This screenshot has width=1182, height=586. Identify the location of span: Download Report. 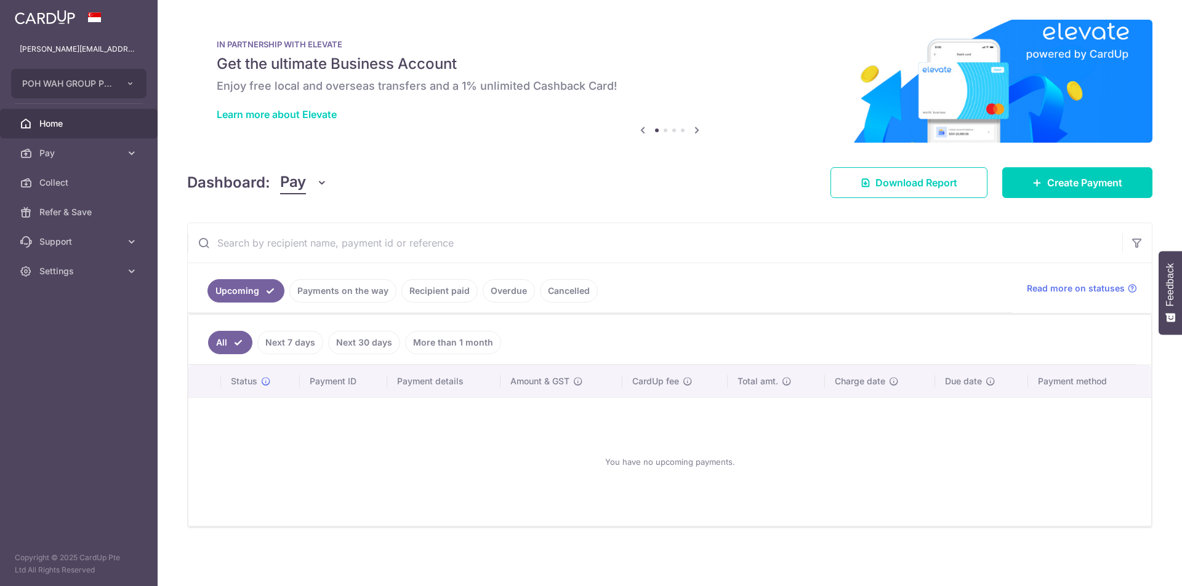
(916, 183).